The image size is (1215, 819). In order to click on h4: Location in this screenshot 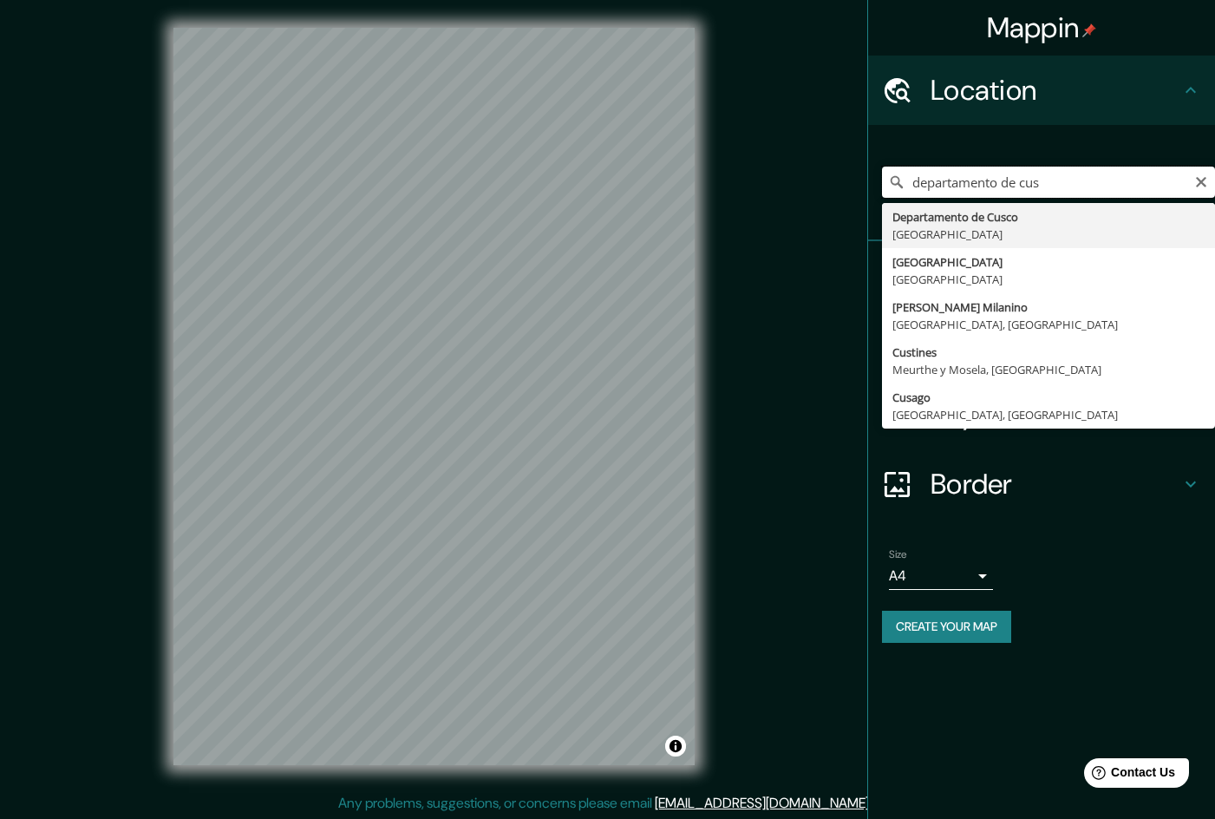, I will do `click(1055, 90)`.